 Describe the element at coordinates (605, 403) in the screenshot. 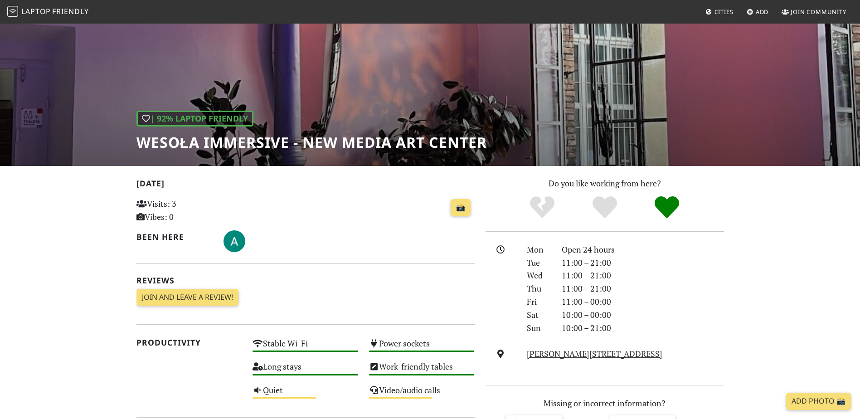

I see `p: Missing or incorrect information?` at that location.